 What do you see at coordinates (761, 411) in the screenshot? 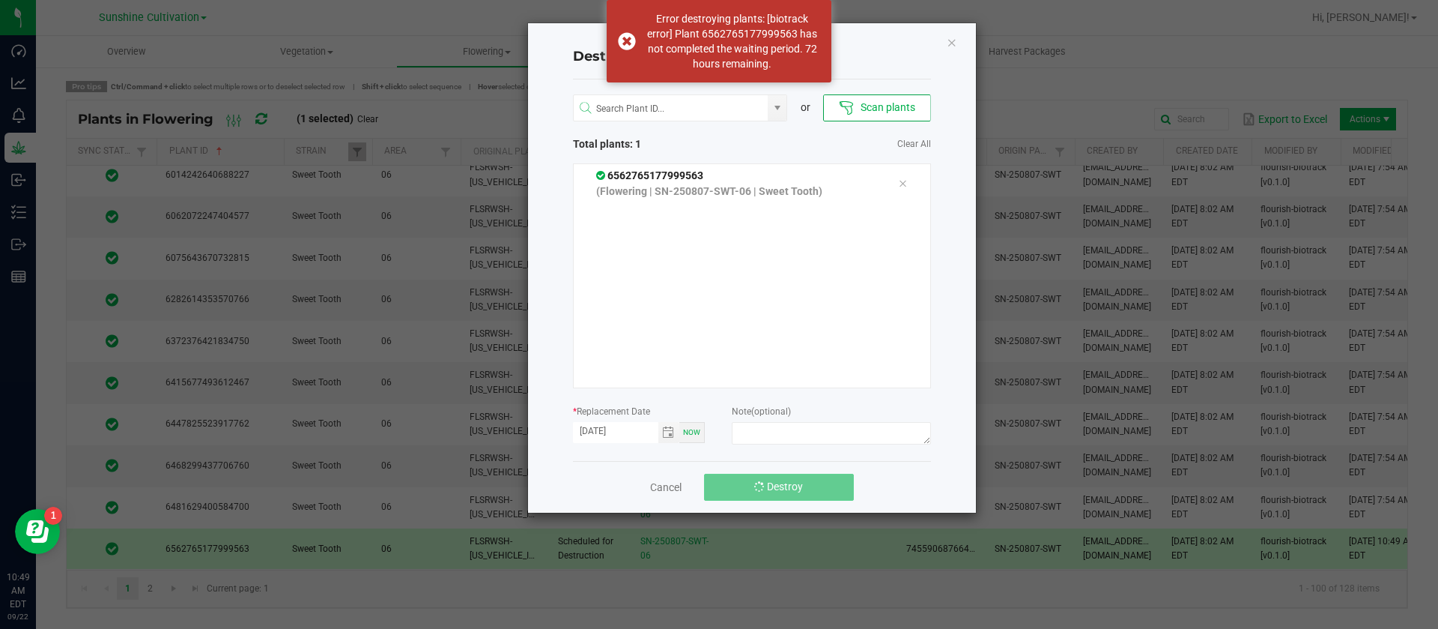
I see `label: Note` at bounding box center [761, 411].